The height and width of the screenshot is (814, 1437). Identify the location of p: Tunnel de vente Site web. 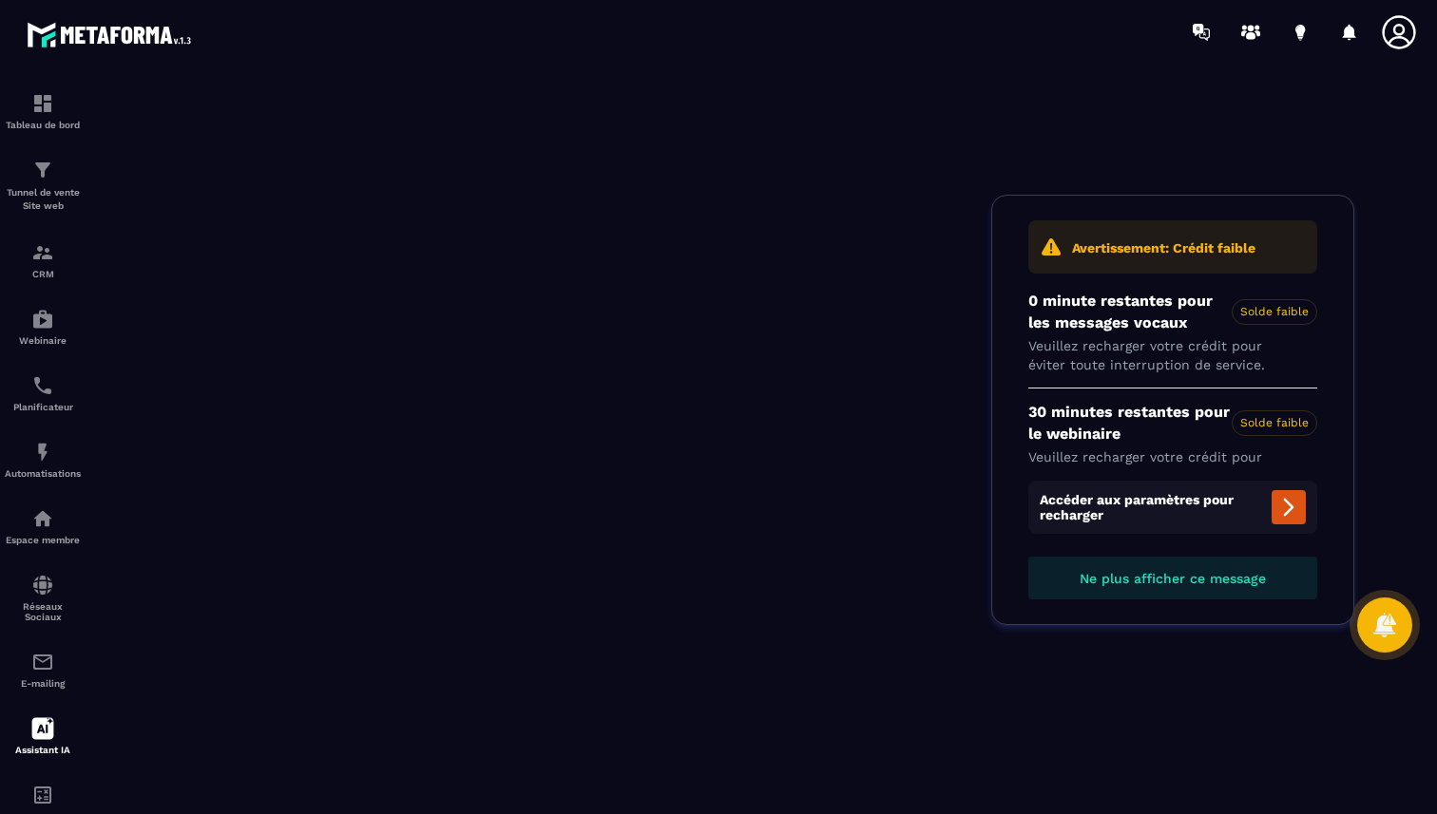
(43, 200).